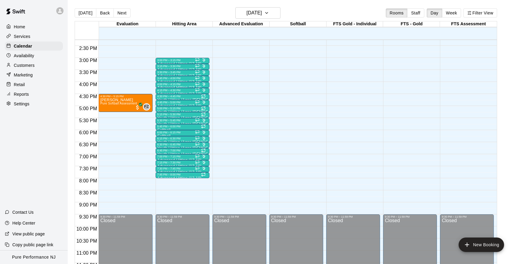 This screenshot has height=264, width=520. What do you see at coordinates (182, 126) in the screenshot?
I see `div: 5:45 PM – 6:00 PM` at bounding box center [182, 126].